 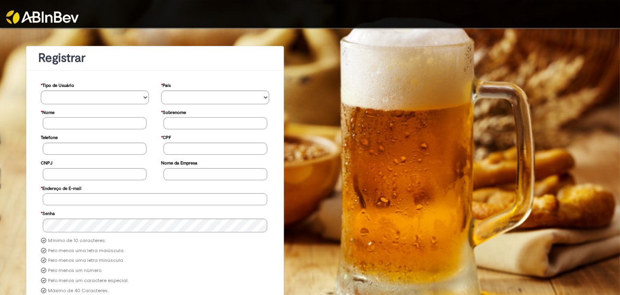 I want to click on label: CPF, so click(x=166, y=136).